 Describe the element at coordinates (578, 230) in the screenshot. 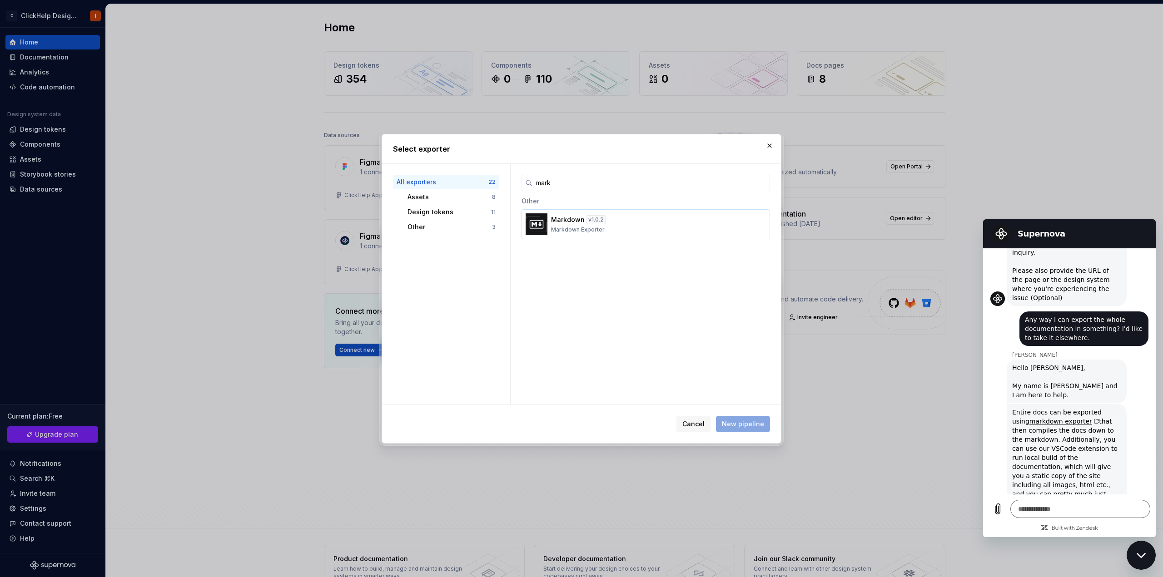

I see `p: Markdown Exporter` at that location.